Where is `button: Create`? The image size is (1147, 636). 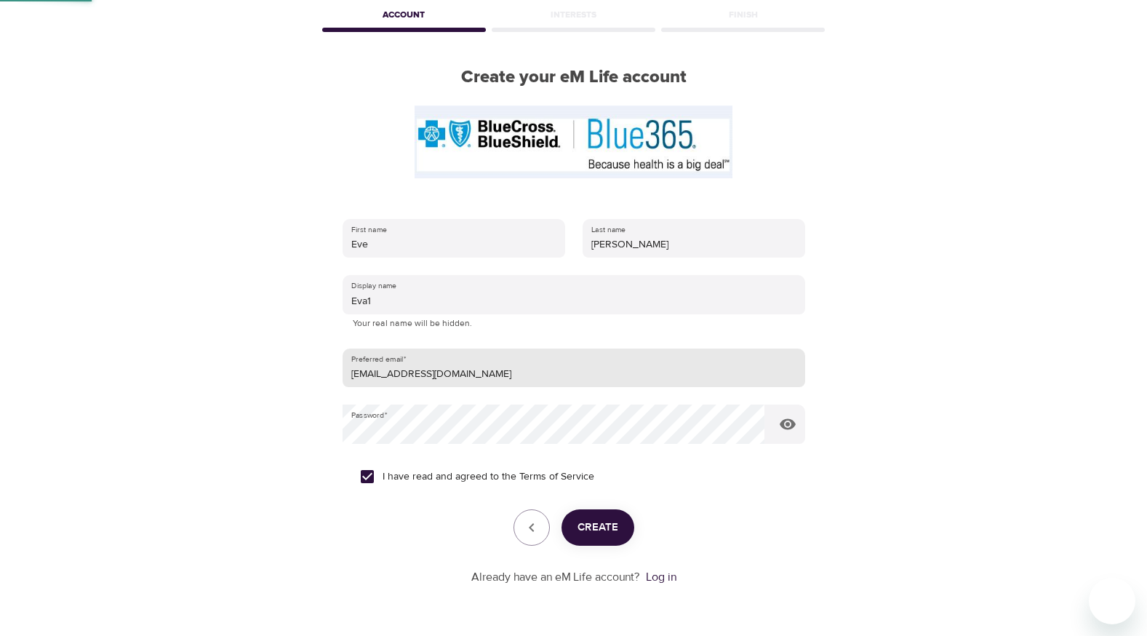 button: Create is located at coordinates (598, 527).